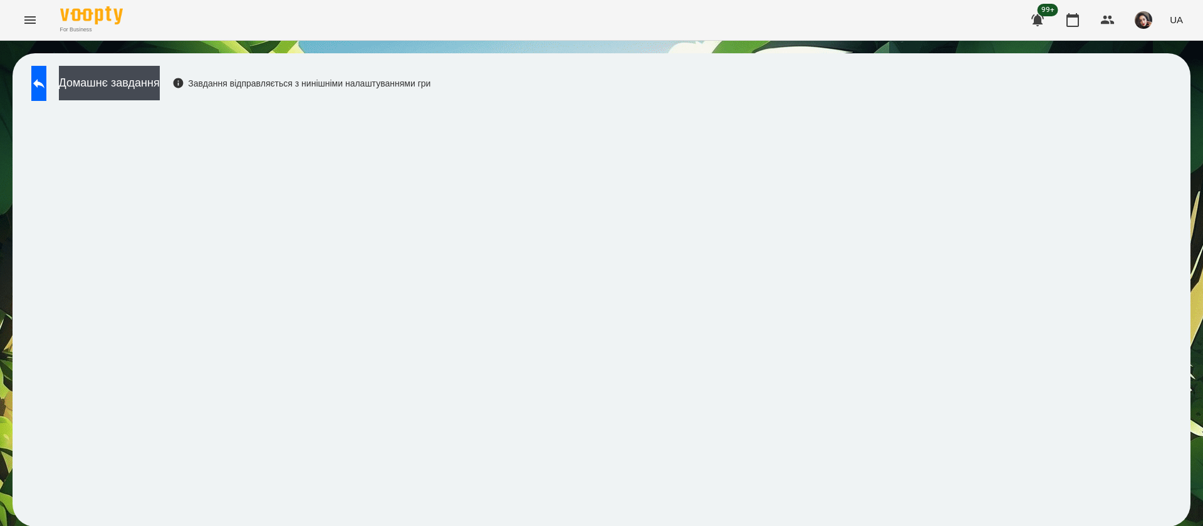 The width and height of the screenshot is (1203, 526). What do you see at coordinates (91, 29) in the screenshot?
I see `span: For Business` at bounding box center [91, 29].